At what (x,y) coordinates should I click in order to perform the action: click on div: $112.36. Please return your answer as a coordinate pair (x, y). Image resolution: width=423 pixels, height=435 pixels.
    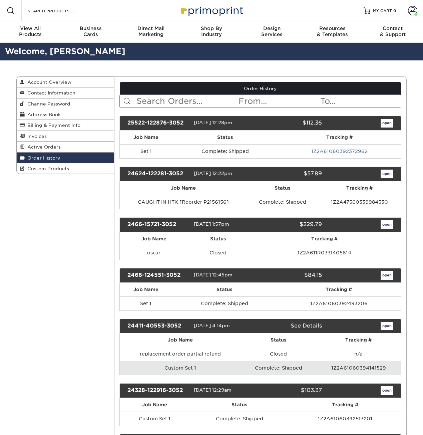
    Looking at the image, I should click on (291, 123).